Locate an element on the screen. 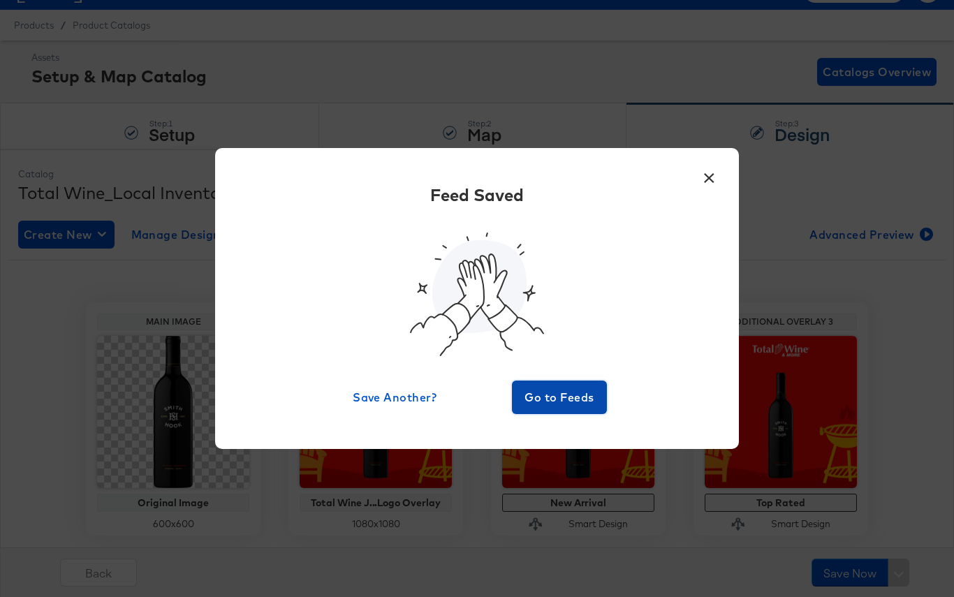 The width and height of the screenshot is (954, 597). span: Go to Feeds is located at coordinates (559, 397).